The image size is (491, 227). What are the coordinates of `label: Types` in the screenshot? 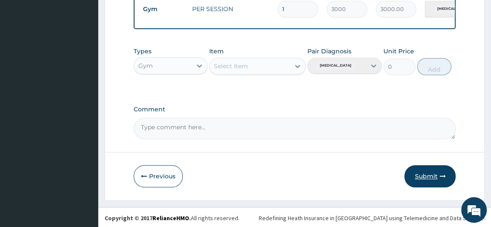 It's located at (143, 51).